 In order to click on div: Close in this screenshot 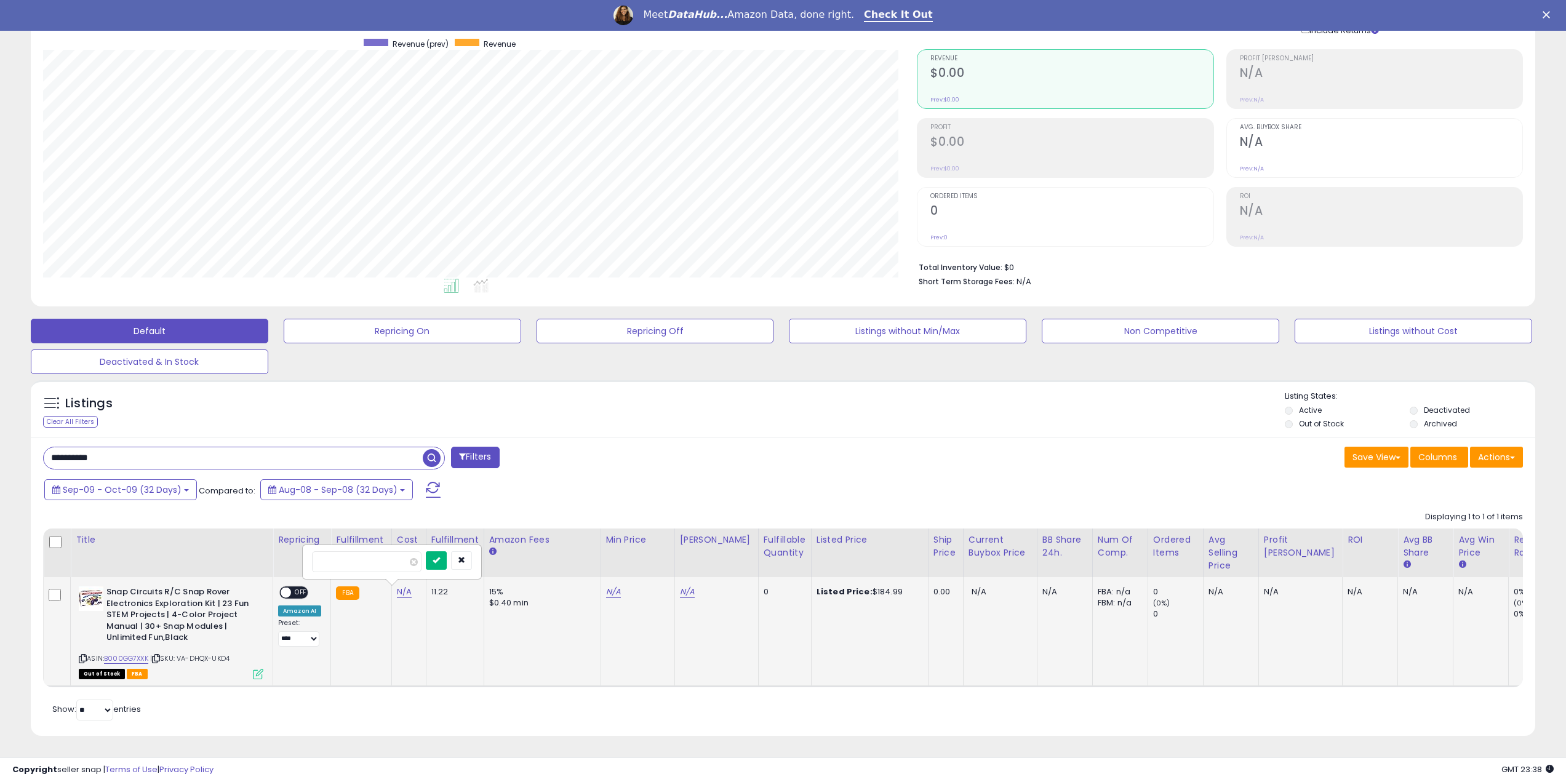, I will do `click(1549, 15)`.